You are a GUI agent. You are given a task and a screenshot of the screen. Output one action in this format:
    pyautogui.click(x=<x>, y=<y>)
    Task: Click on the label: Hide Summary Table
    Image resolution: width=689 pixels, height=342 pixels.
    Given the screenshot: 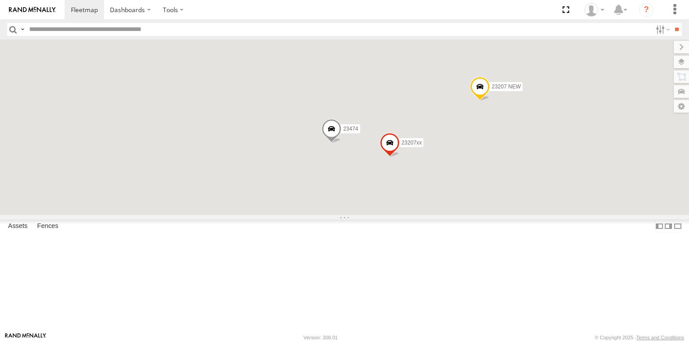 What is the action you would take?
    pyautogui.click(x=677, y=226)
    